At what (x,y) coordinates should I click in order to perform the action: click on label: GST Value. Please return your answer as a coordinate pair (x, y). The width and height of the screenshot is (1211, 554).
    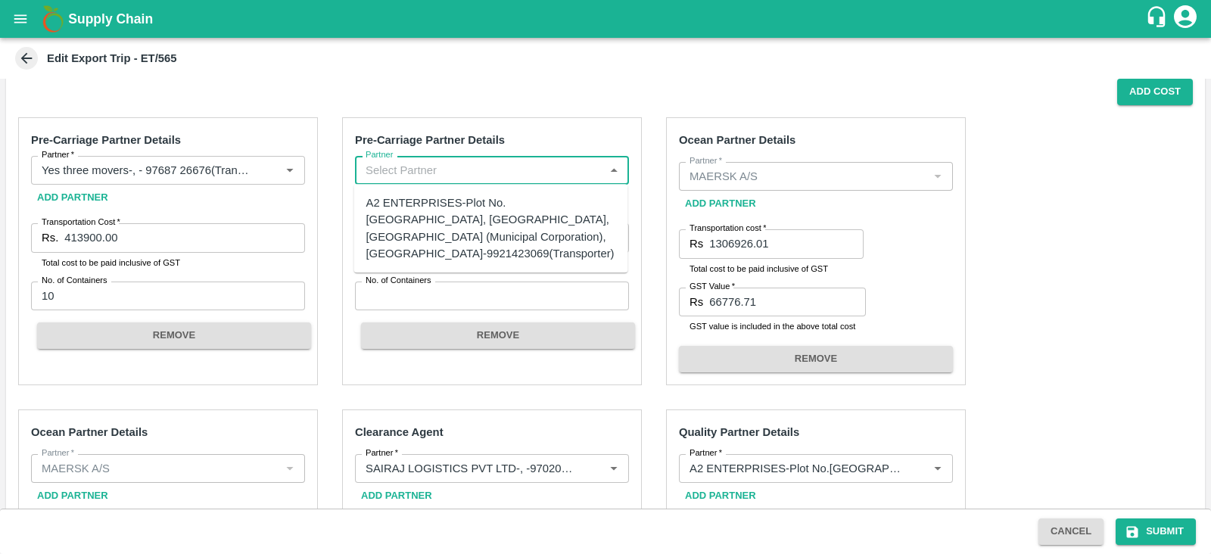
    Looking at the image, I should click on (712, 287).